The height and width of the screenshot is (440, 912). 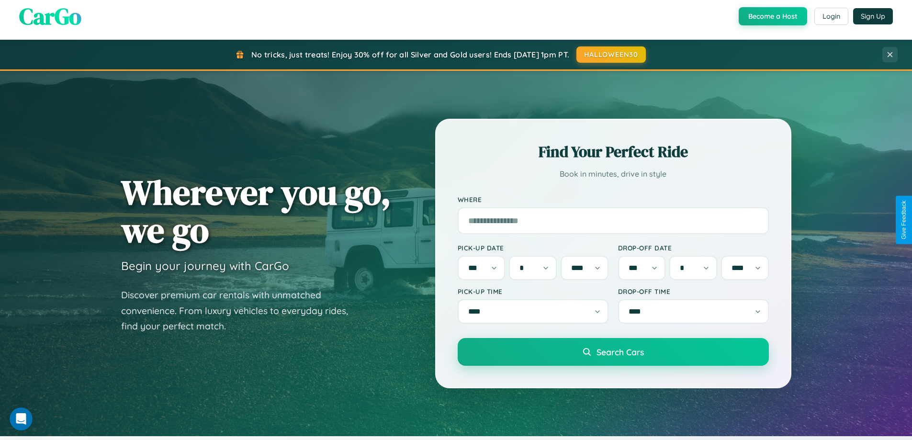 I want to click on span: CarGo, so click(x=50, y=16).